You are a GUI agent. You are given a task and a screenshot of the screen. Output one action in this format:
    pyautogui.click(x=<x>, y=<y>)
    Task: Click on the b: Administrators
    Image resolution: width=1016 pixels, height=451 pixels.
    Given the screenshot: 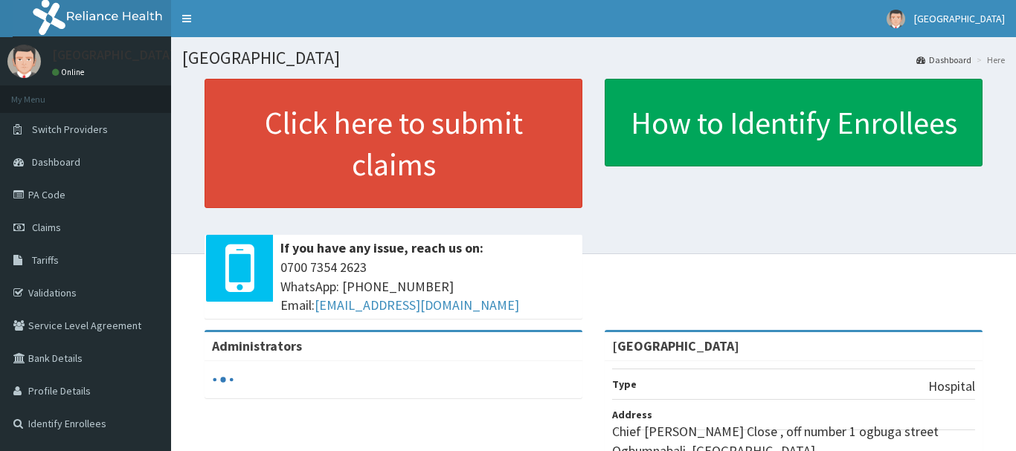 What is the action you would take?
    pyautogui.click(x=257, y=346)
    